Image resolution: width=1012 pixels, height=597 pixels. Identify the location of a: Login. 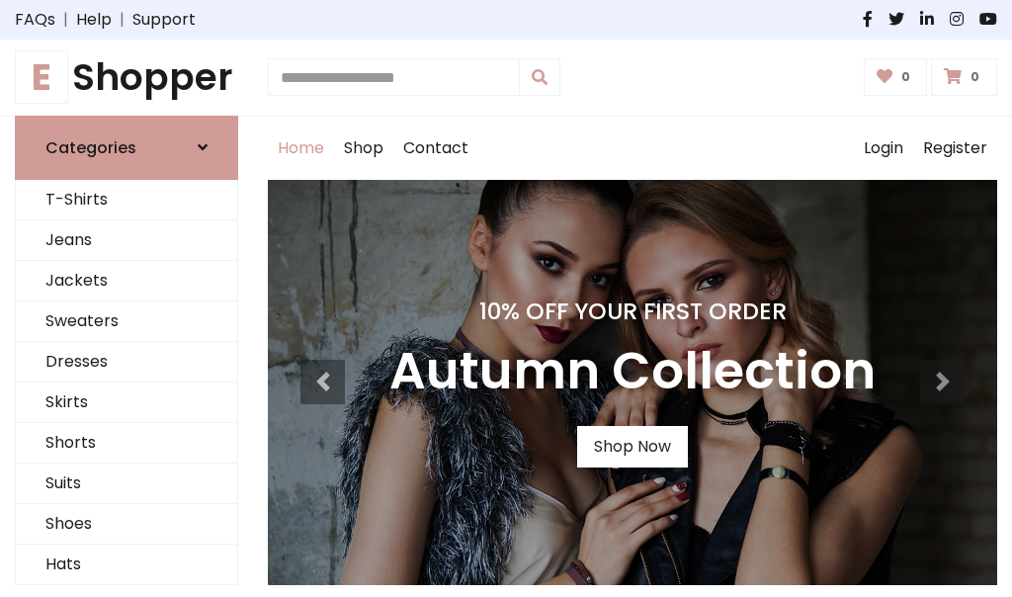
(883, 148).